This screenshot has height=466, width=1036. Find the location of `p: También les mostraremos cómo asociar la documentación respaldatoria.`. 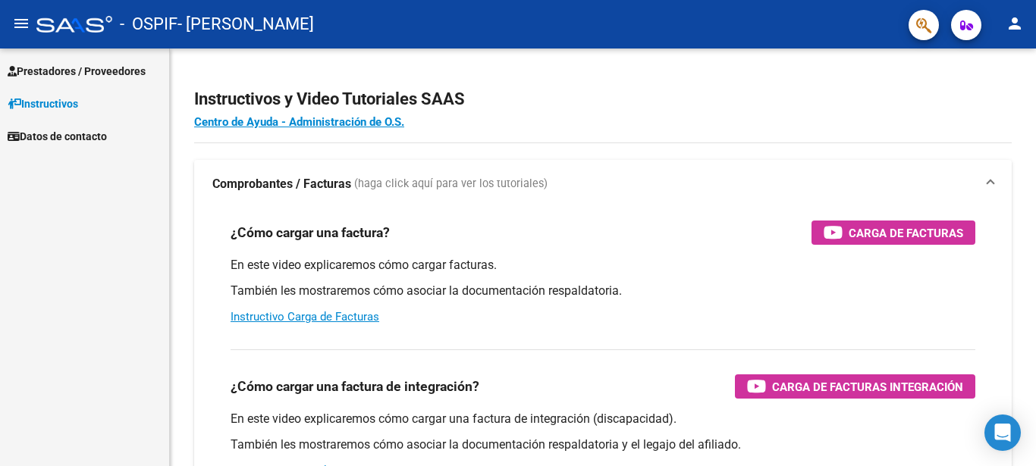

p: También les mostraremos cómo asociar la documentación respaldatoria. is located at coordinates (603, 291).